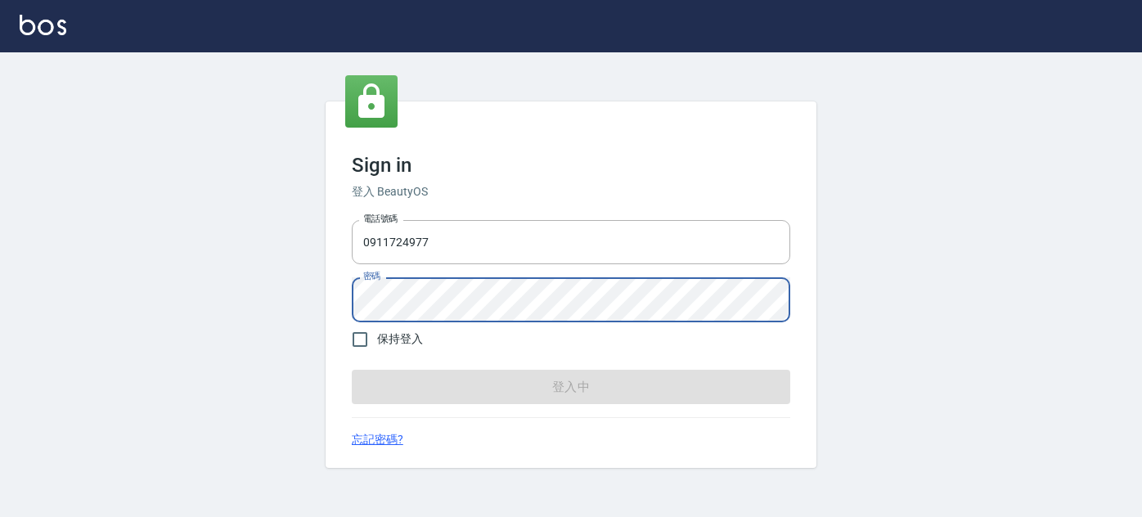 Image resolution: width=1142 pixels, height=517 pixels. Describe the element at coordinates (571, 191) in the screenshot. I see `h6: 登入 BeautyOS` at that location.